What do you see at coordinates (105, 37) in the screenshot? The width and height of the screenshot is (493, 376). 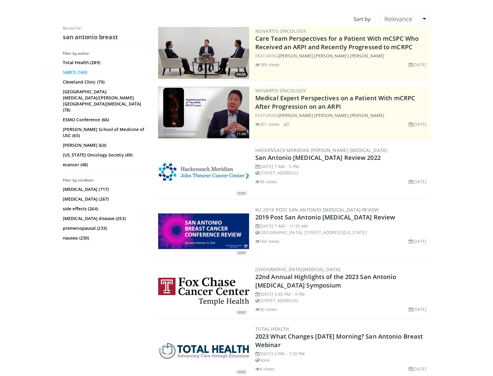 I see `h2: san antonio breast` at bounding box center [105, 37].